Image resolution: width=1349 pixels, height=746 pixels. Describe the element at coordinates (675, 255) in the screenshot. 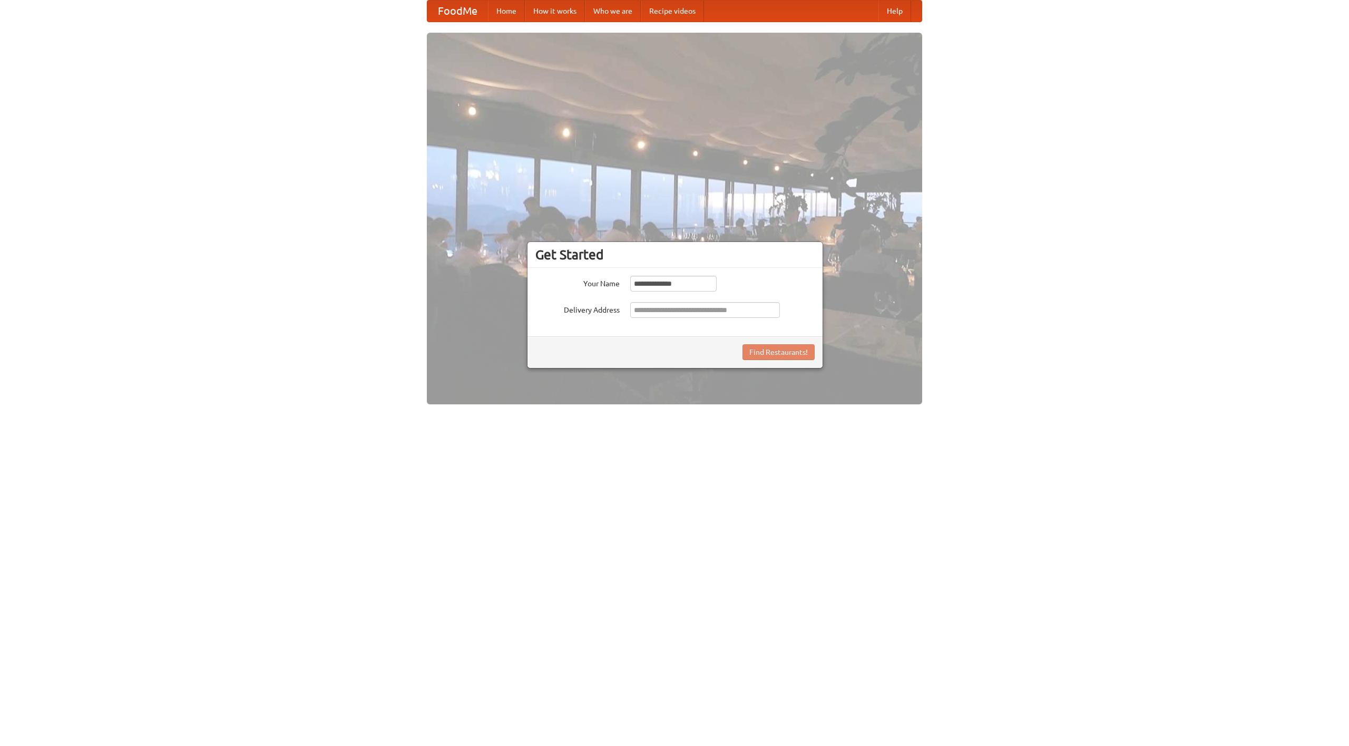

I see `h3: Get Started` at that location.